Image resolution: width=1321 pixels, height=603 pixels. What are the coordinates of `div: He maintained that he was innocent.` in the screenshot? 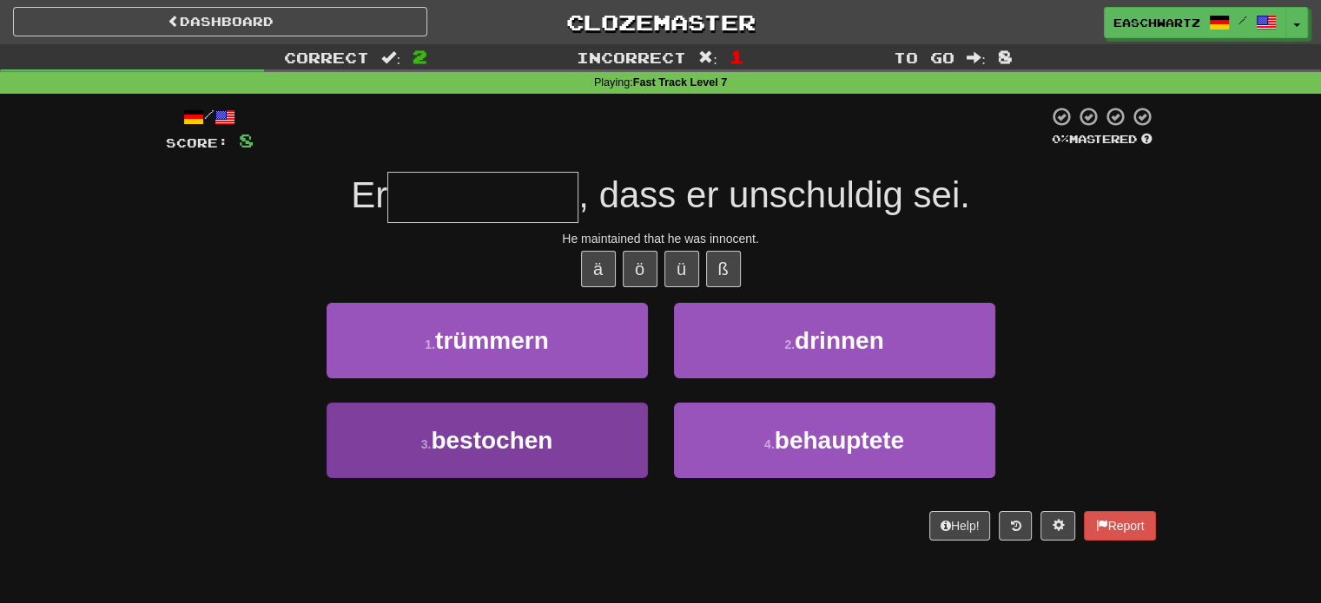 It's located at (661, 239).